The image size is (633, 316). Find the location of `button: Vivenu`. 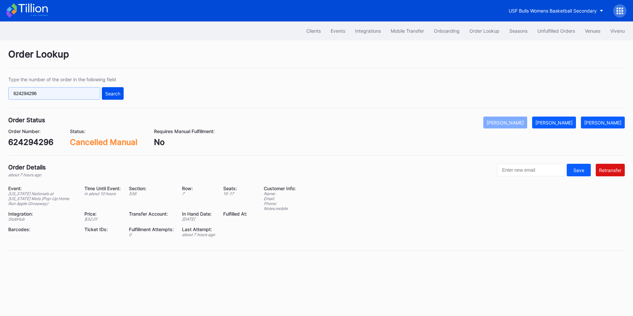

button: Vivenu is located at coordinates (617, 31).